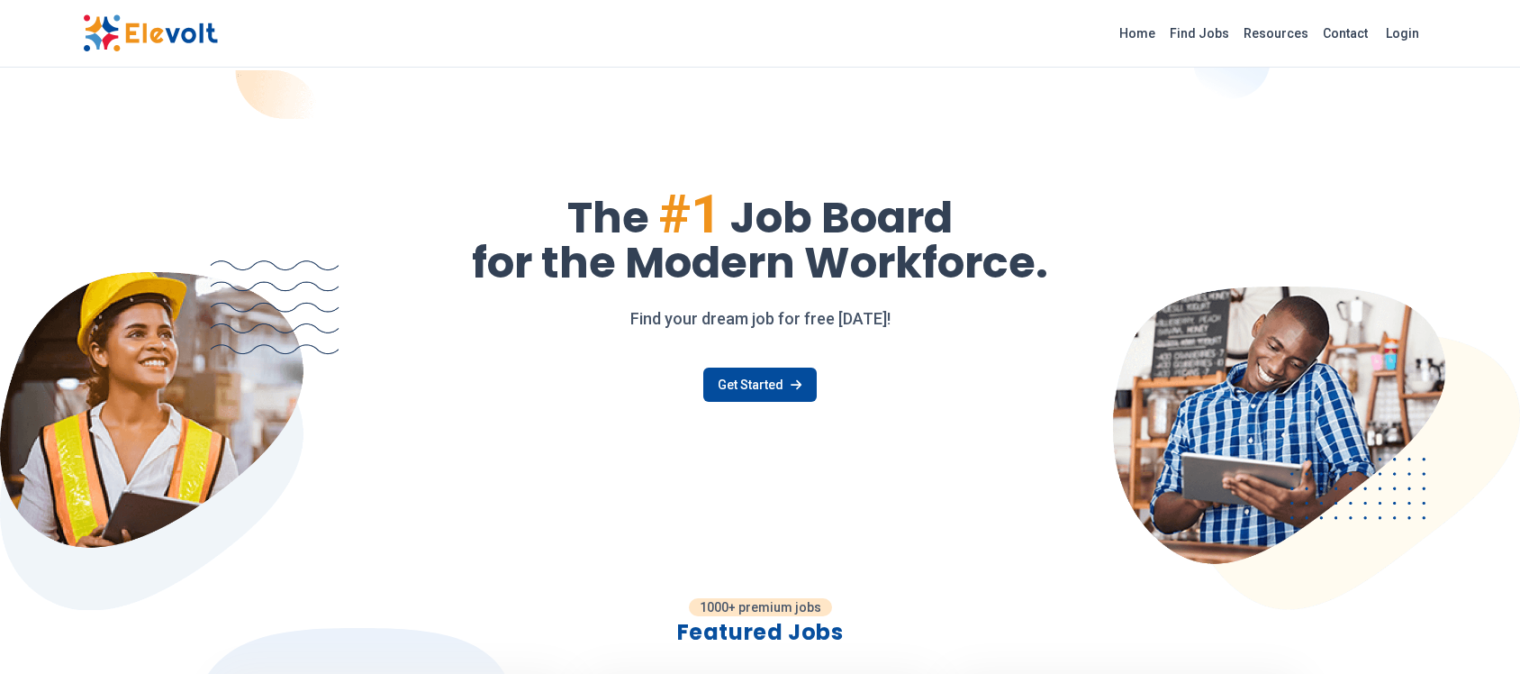  I want to click on a: Resources, so click(1276, 33).